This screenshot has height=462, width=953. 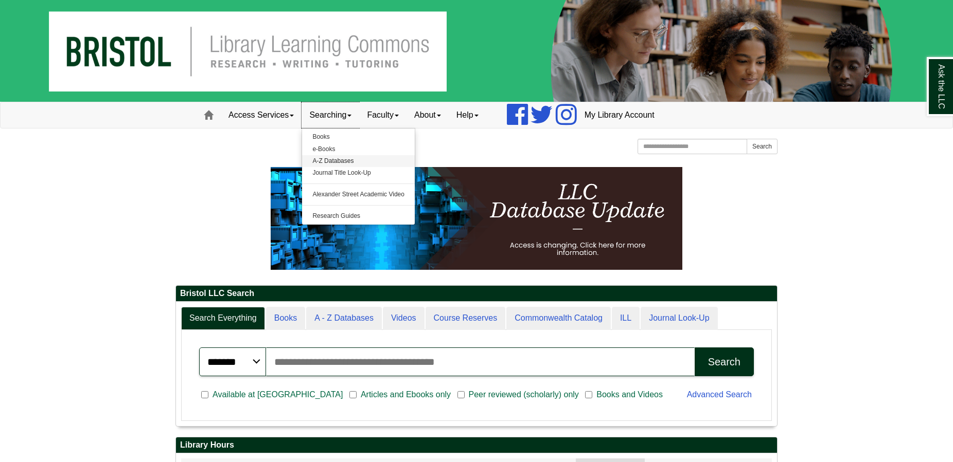 I want to click on a: Alexander Street Academic Video, so click(x=358, y=194).